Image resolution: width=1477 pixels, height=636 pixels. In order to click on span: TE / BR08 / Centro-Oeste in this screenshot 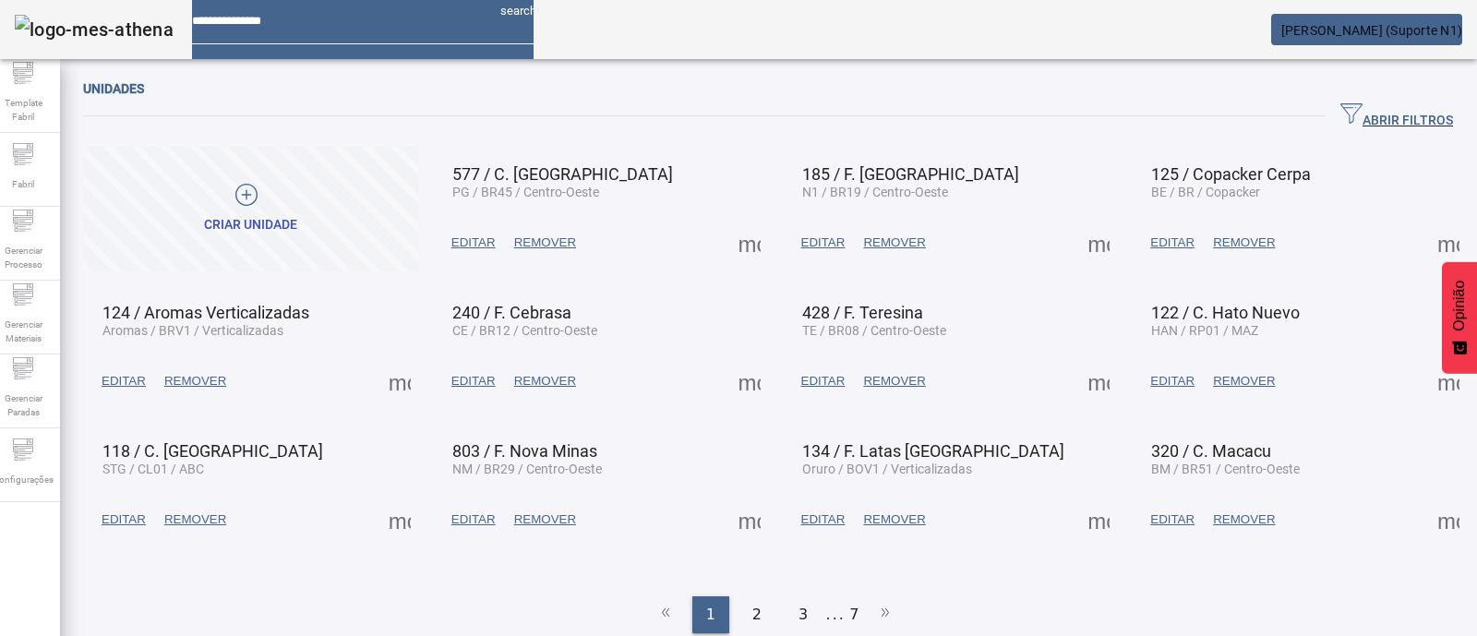, I will do `click(874, 331)`.